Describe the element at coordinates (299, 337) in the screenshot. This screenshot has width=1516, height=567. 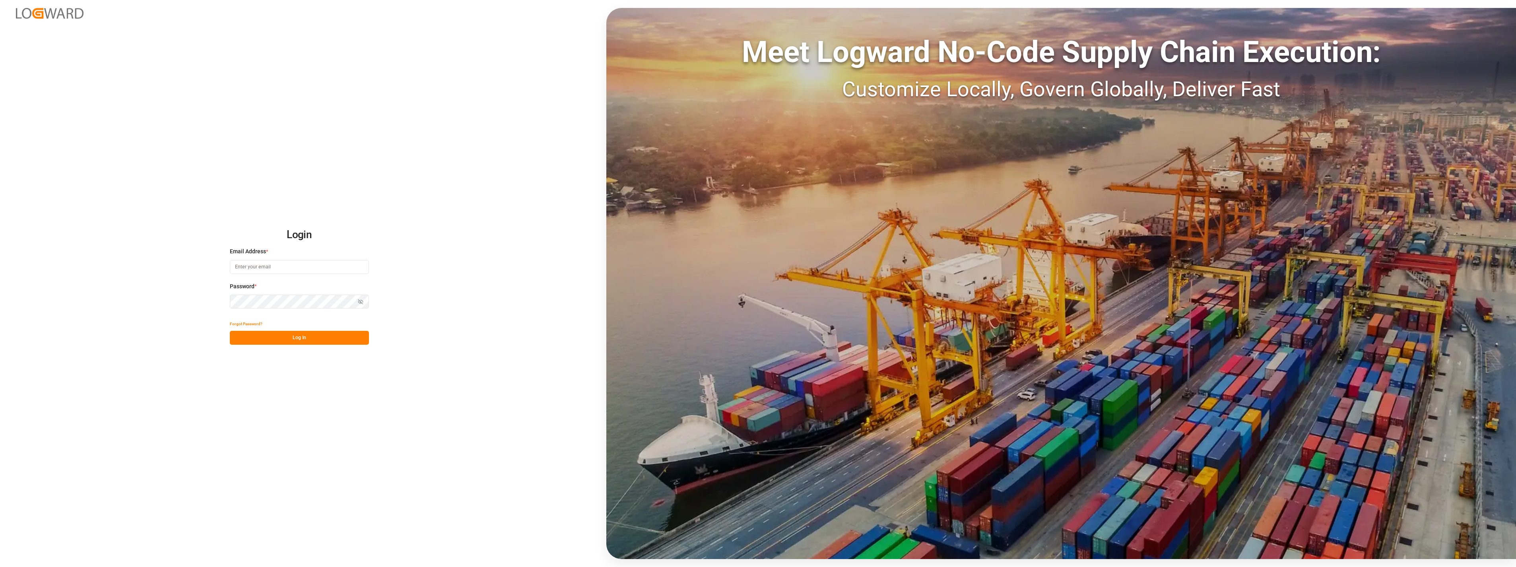
I see `button: Log In` at that location.